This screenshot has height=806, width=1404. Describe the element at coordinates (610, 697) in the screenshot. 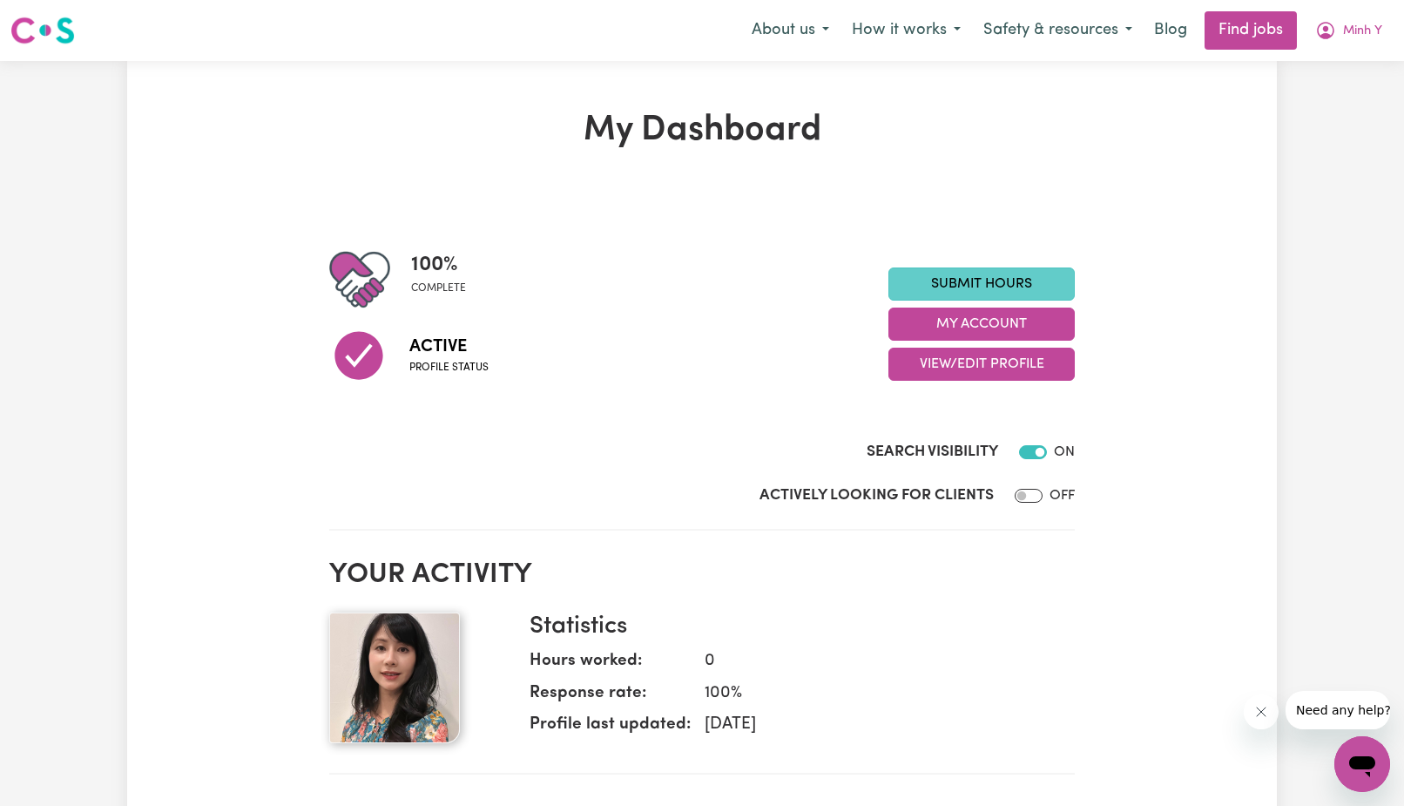

I see `dt: Response rate:` at that location.